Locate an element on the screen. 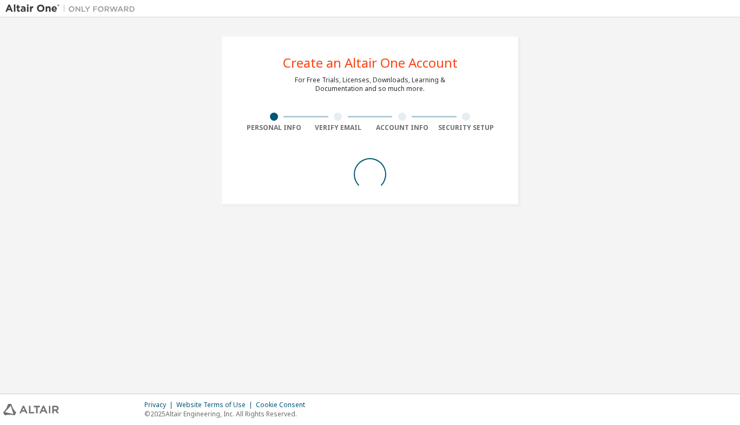  img: altair_logo.svg is located at coordinates (31, 409).